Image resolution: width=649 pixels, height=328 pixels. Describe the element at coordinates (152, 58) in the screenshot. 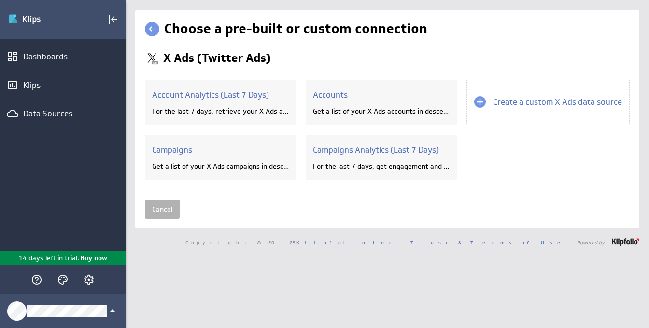

I see `img: image6723068961370721886.png` at that location.